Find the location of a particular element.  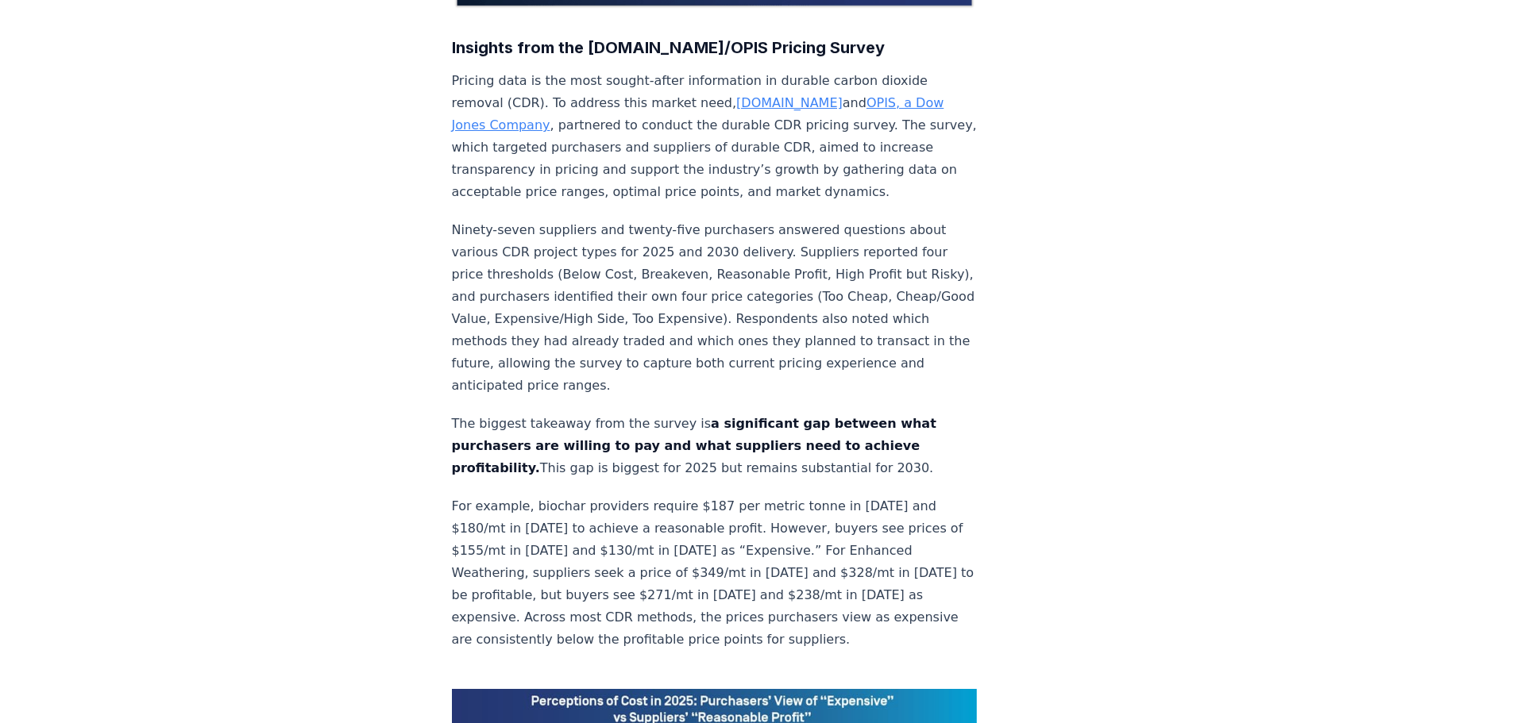

p: The biggest takeaway from the survey is This gap is biggest for 2025 but remains substantial for ... is located at coordinates (715, 446).